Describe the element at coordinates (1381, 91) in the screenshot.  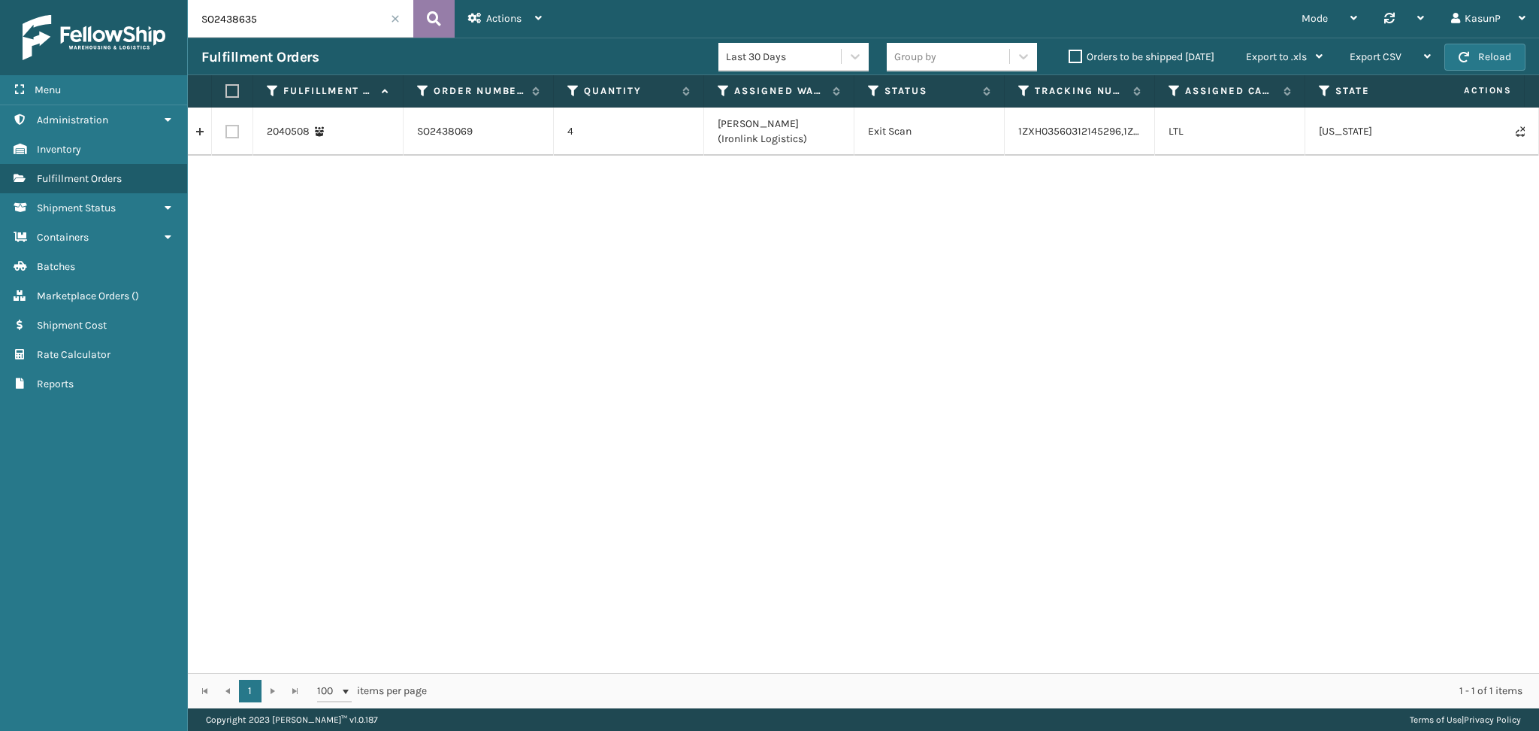
I see `label: State` at that location.